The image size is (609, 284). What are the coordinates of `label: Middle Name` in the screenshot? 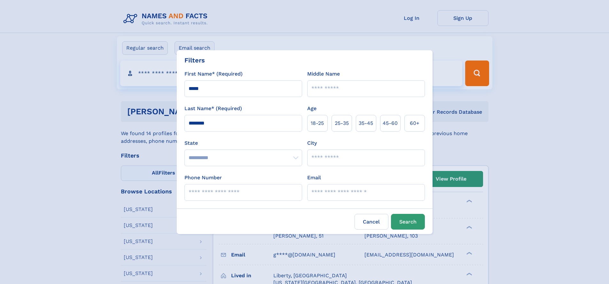 It's located at (323, 74).